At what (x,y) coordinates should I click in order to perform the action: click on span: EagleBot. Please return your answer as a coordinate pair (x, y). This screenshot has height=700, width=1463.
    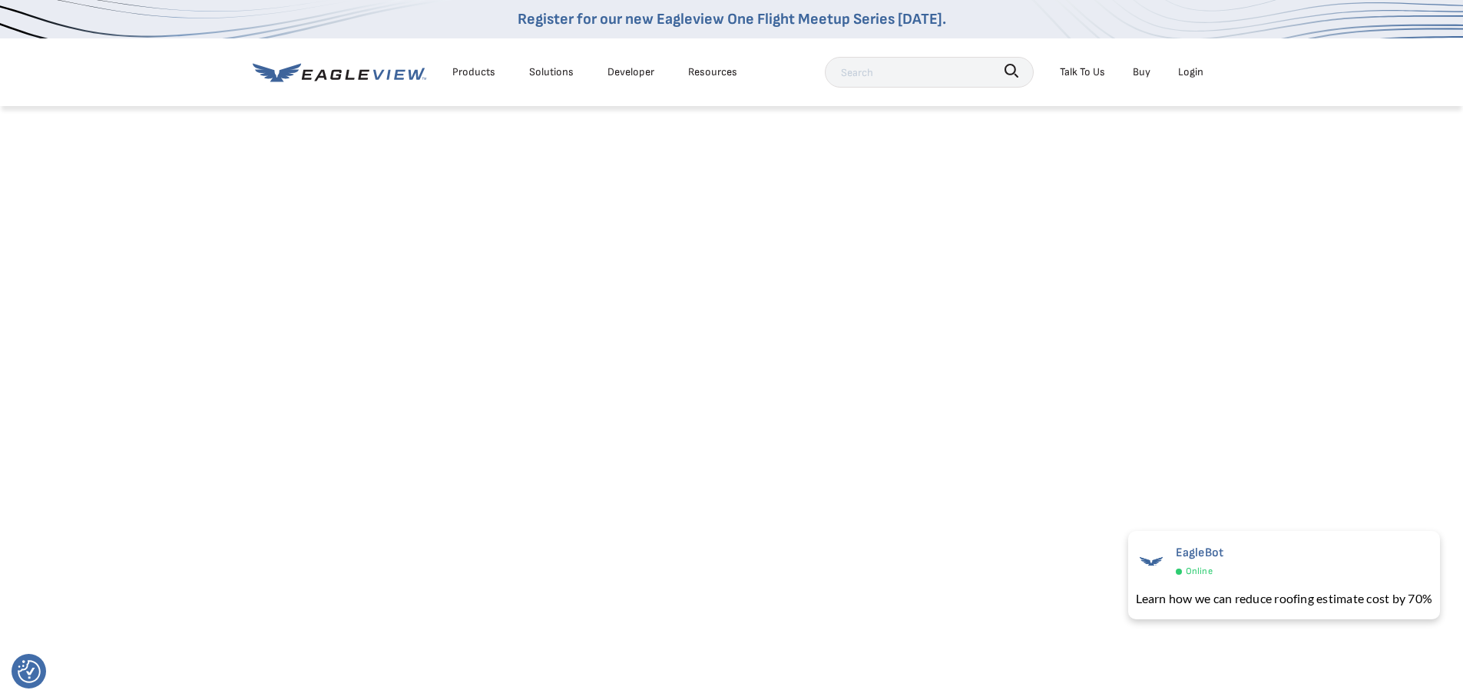
    Looking at the image, I should click on (1200, 552).